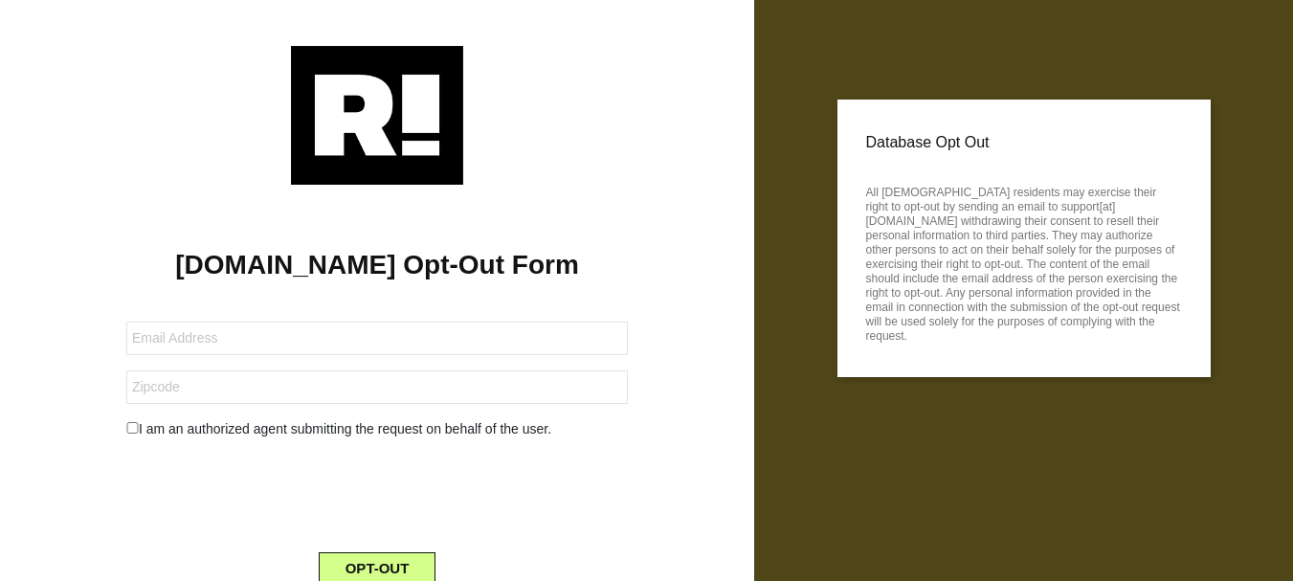 This screenshot has width=1293, height=581. Describe the element at coordinates (377, 115) in the screenshot. I see `img: Retention.com` at that location.